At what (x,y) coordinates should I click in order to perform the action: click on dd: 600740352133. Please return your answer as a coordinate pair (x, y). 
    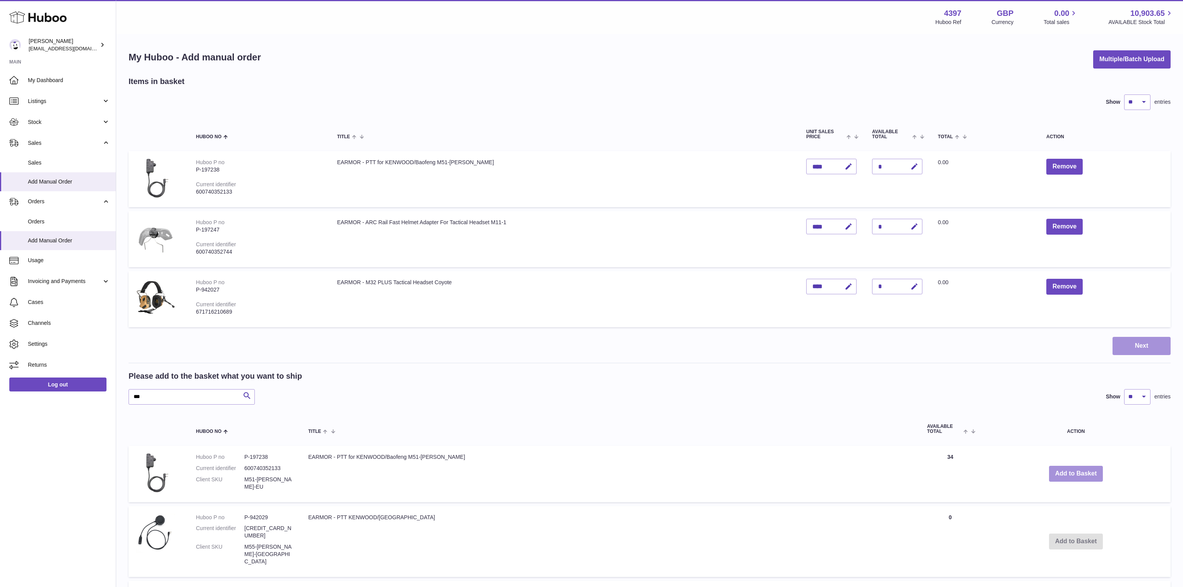
    Looking at the image, I should click on (268, 468).